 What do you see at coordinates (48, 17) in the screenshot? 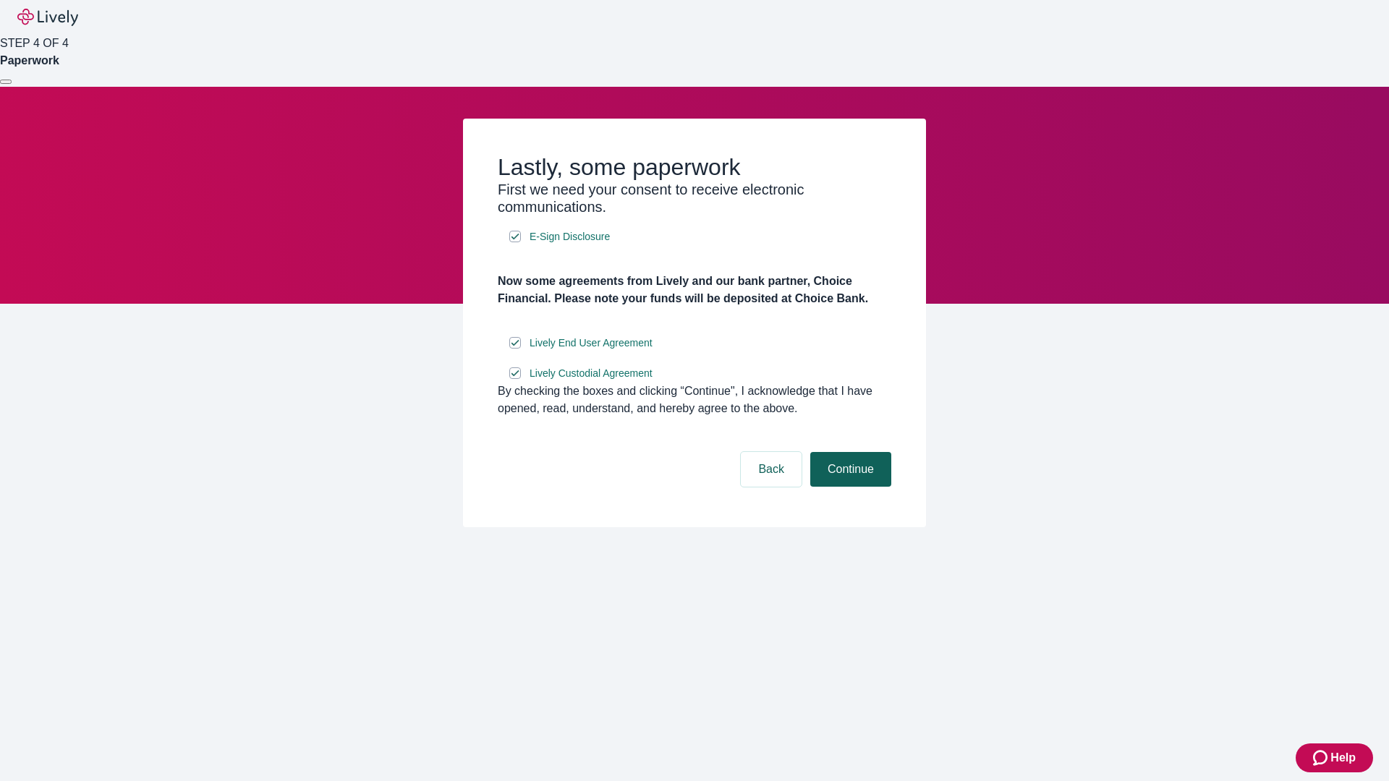
I see `img: Lively` at bounding box center [48, 17].